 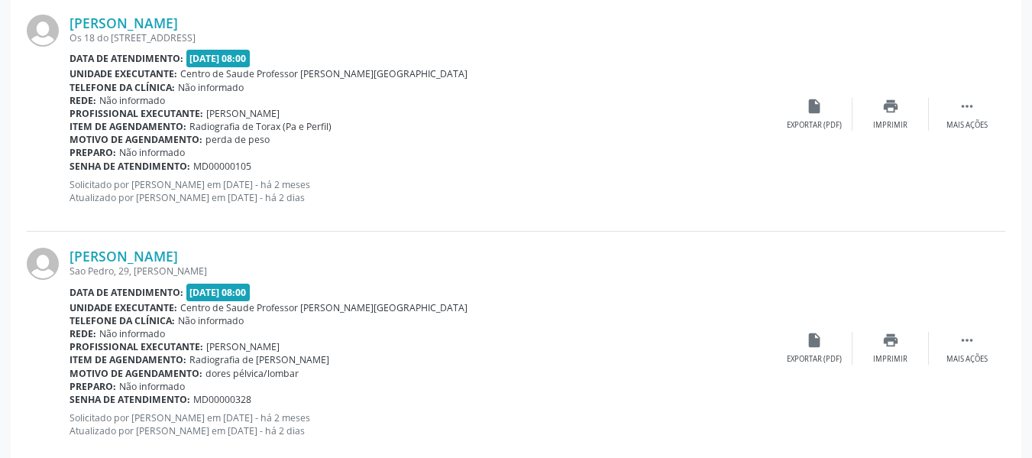 I want to click on span: Radiografia de Torax (Pa e Perfil), so click(x=261, y=126).